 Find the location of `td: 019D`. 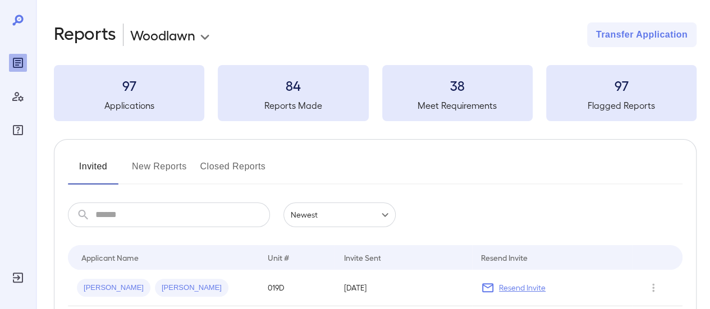

td: 019D is located at coordinates (297, 288).